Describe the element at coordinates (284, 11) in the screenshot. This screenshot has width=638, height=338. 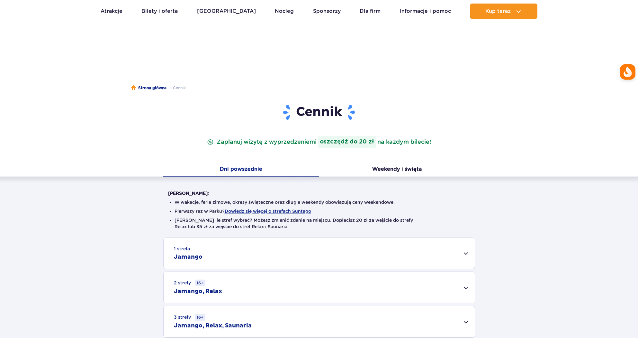
I see `a: Nocleg` at that location.